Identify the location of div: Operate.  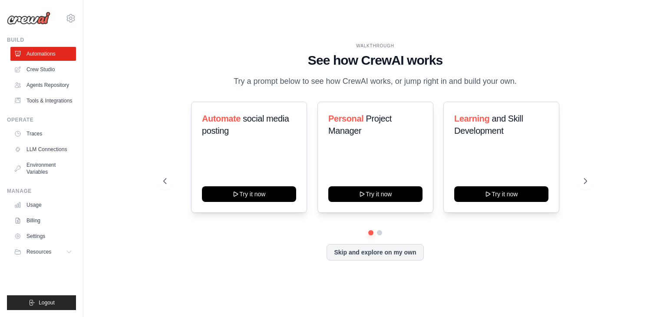
(41, 120).